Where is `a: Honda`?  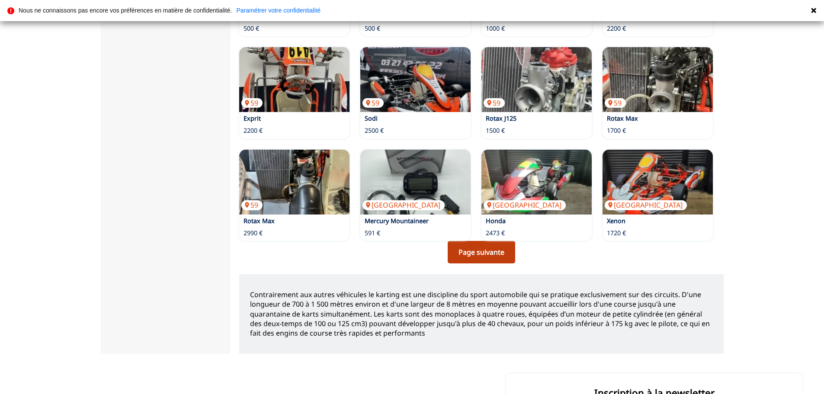 a: Honda is located at coordinates (496, 221).